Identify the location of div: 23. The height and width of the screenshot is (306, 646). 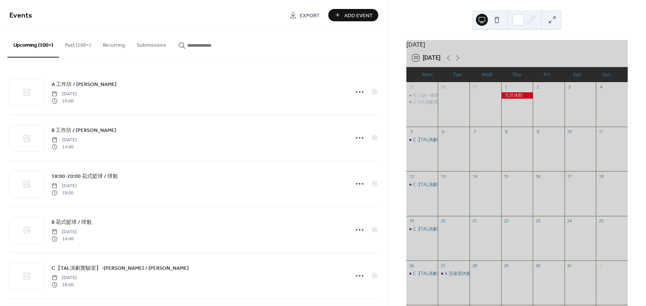
(537, 221).